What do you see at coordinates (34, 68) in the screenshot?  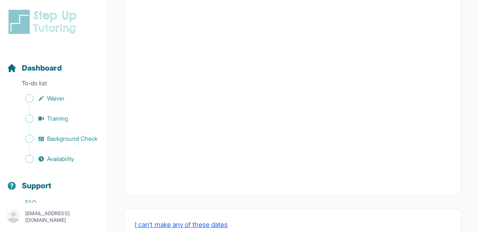 I see `a: Dashboard` at bounding box center [34, 68].